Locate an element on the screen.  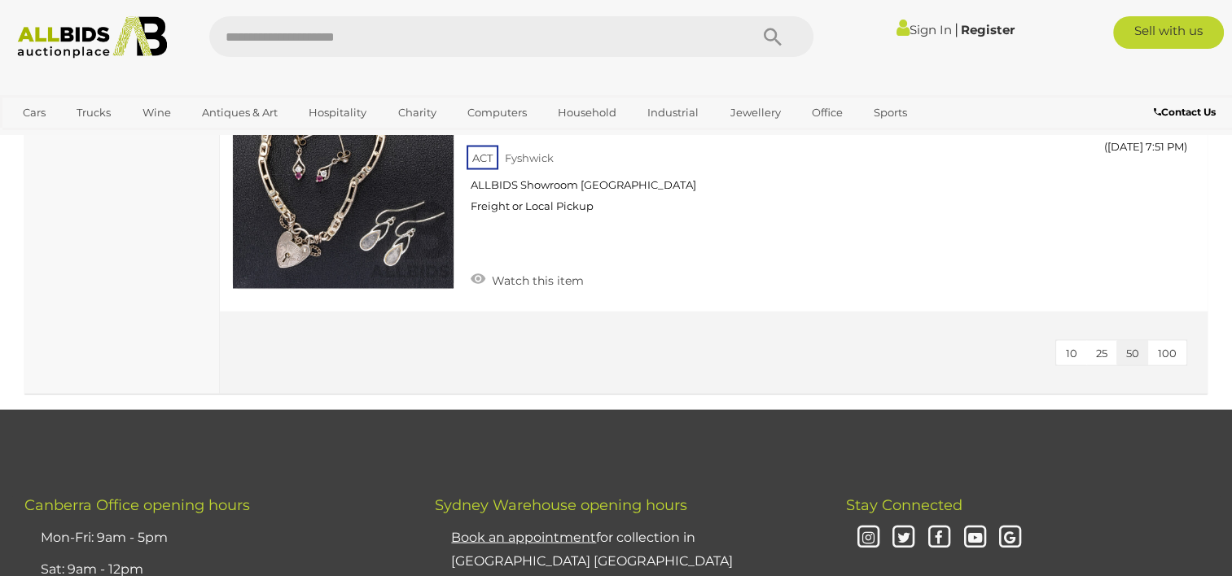
span: 50 is located at coordinates (1133, 353).